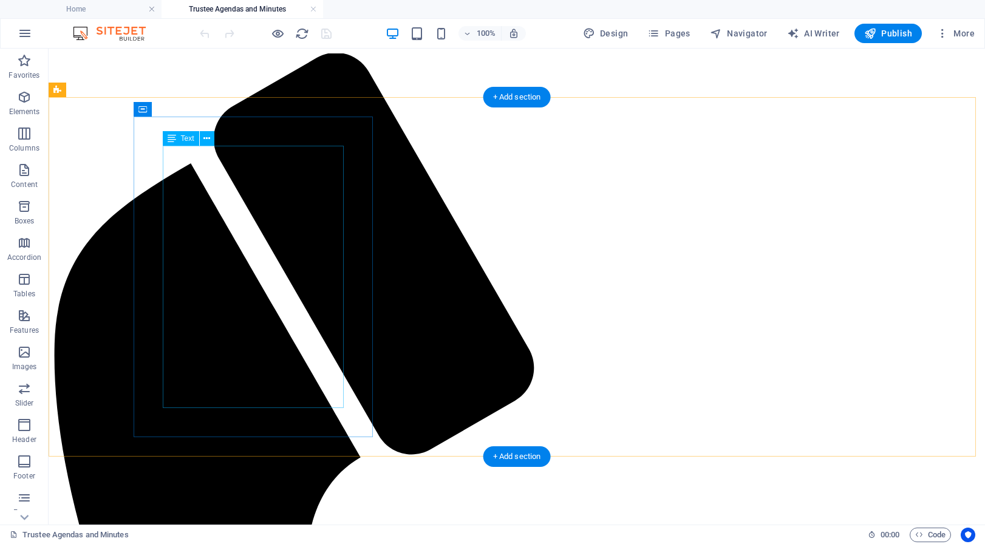 The height and width of the screenshot is (544, 985). What do you see at coordinates (24, 294) in the screenshot?
I see `p: Tables` at bounding box center [24, 294].